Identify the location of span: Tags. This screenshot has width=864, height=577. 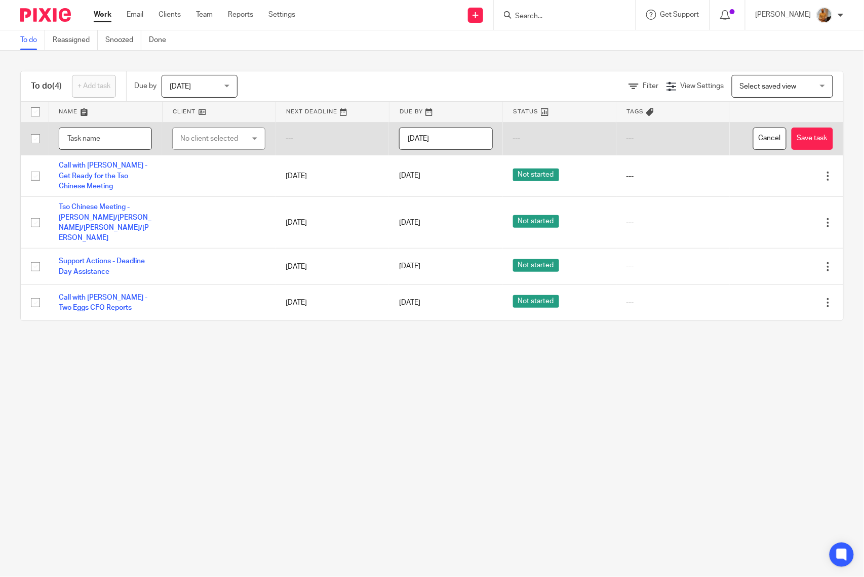
(635, 111).